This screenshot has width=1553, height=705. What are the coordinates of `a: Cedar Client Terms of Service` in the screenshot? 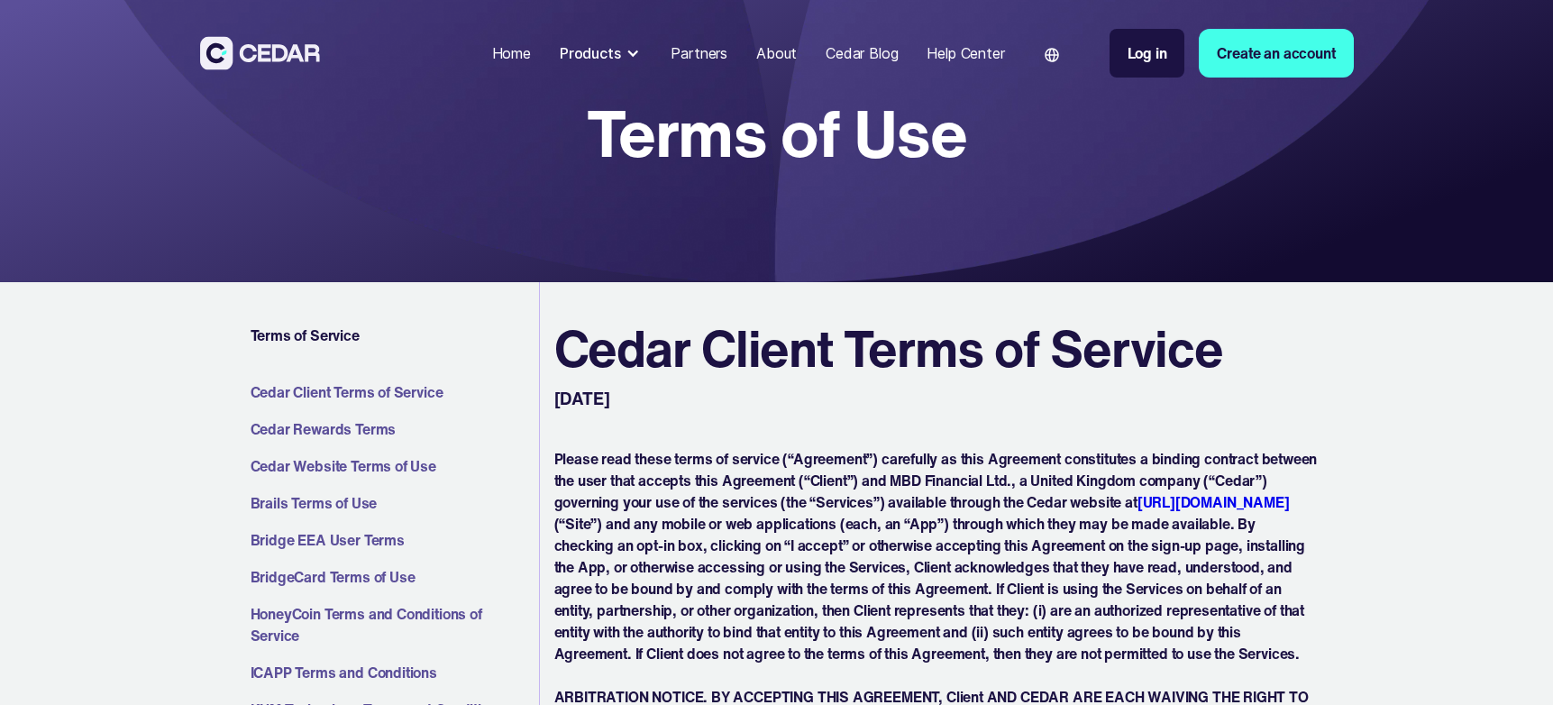 It's located at (391, 392).